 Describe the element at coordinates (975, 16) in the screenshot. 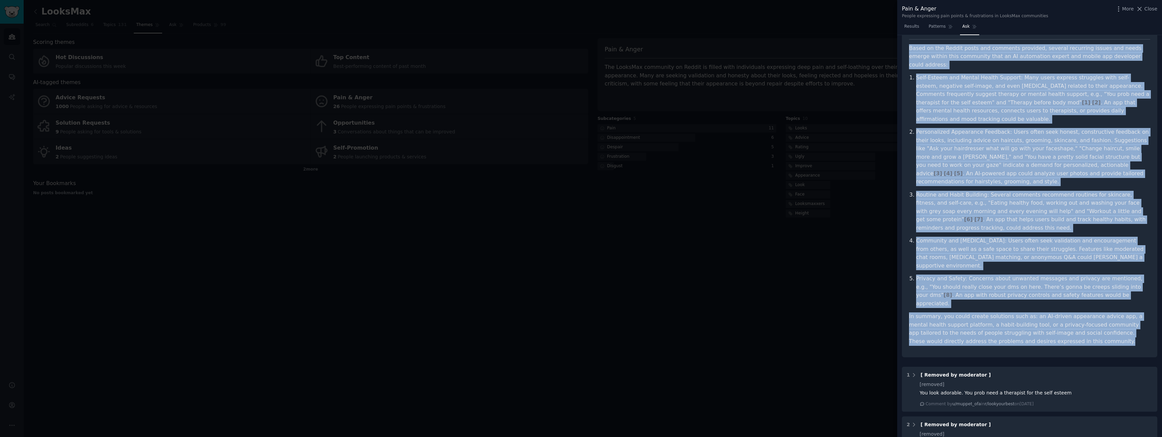

I see `div: People expressing pain points & frustrations in LooksMax communities` at that location.